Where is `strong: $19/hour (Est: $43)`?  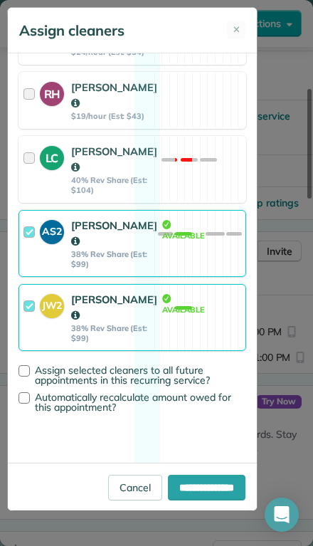
strong: $19/hour (Est: $43) is located at coordinates (114, 116).